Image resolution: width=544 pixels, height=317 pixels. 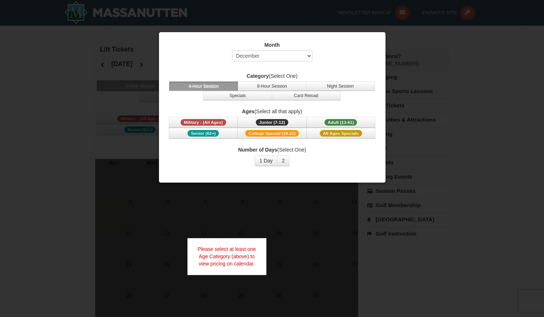 What do you see at coordinates (341, 133) in the screenshot?
I see `button: All Ages Specials` at bounding box center [341, 133].